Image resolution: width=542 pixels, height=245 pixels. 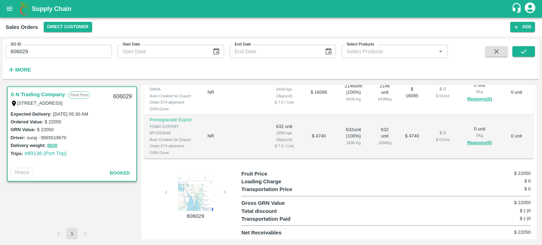 I want to click on div: 632 unit ( 100 %), so click(x=353, y=137).